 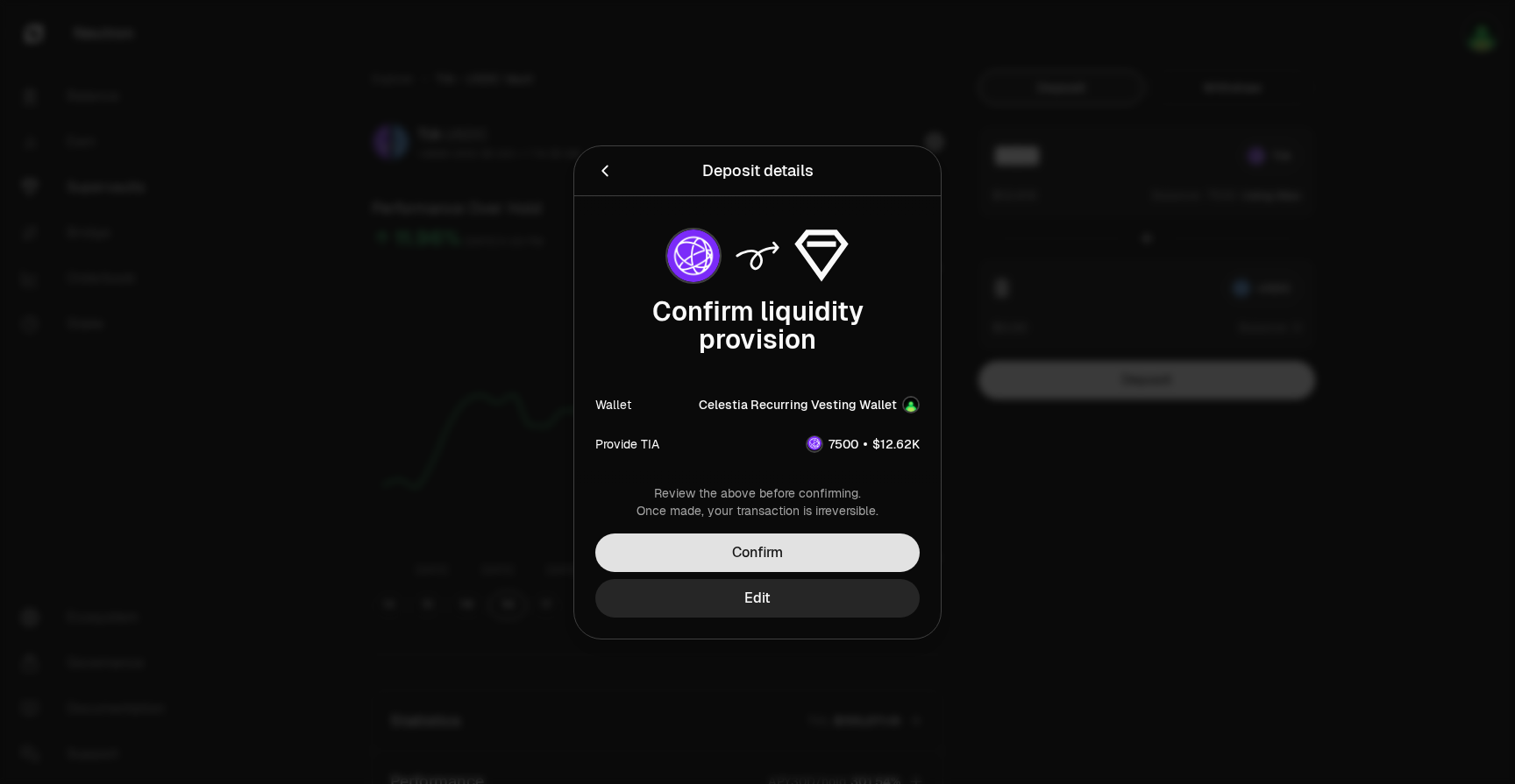 What do you see at coordinates (626, 443) in the screenshot?
I see `div: Provide TIA` at bounding box center [626, 443].